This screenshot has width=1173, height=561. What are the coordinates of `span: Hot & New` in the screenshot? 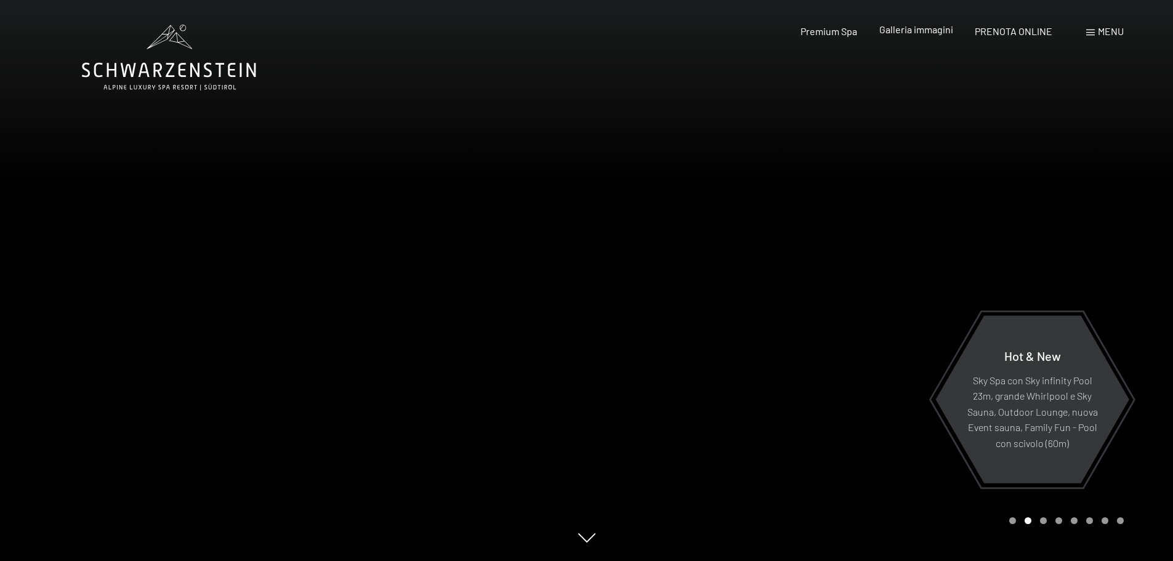 It's located at (1033, 355).